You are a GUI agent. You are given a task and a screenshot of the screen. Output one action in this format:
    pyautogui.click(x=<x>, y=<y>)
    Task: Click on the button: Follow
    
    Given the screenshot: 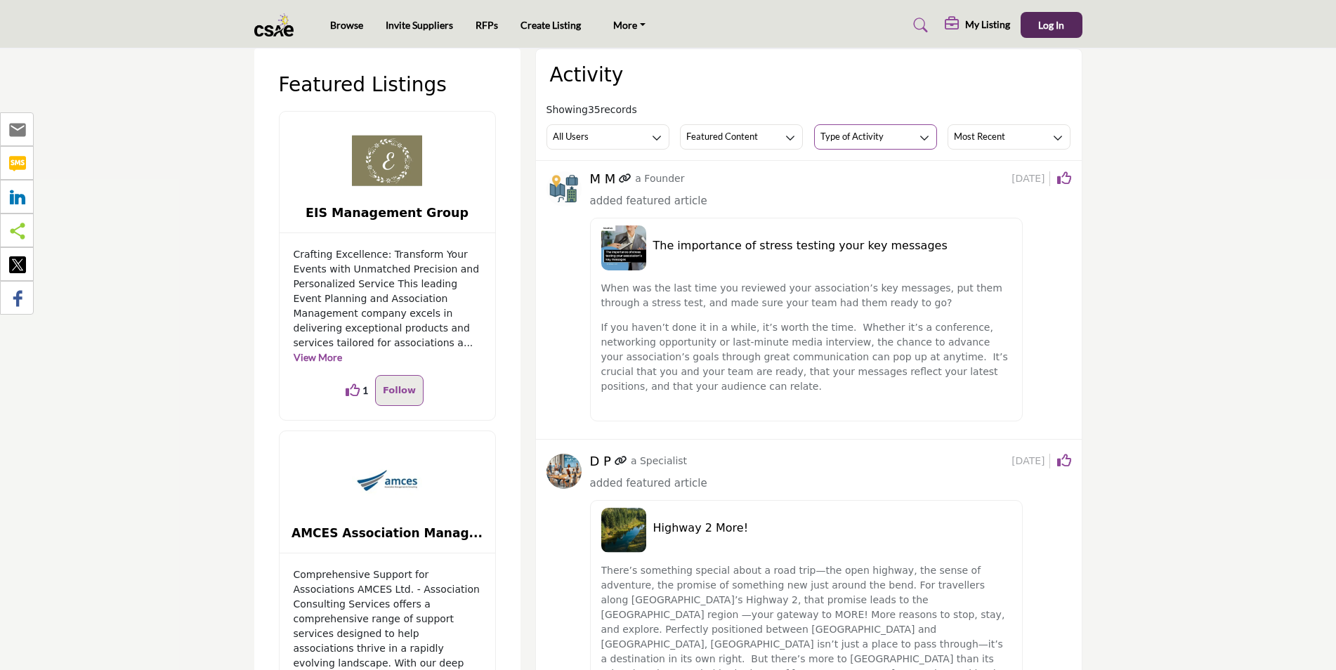 What is the action you would take?
    pyautogui.click(x=399, y=391)
    